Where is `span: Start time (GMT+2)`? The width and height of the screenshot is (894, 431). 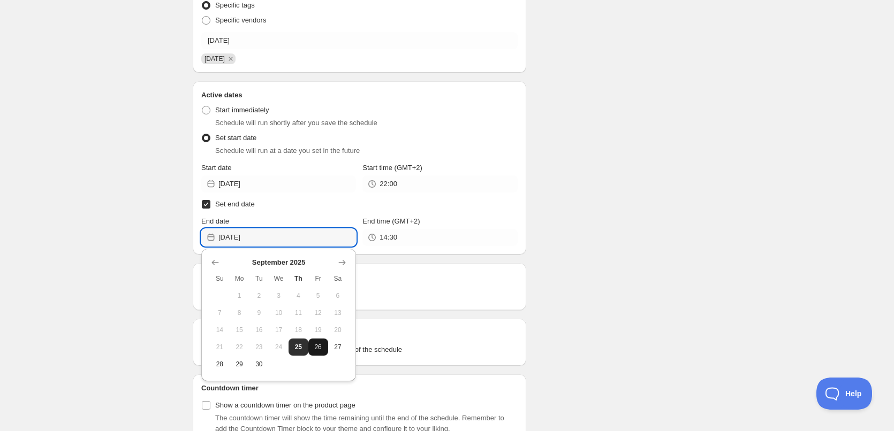
span: Start time (GMT+2) is located at coordinates (392, 167).